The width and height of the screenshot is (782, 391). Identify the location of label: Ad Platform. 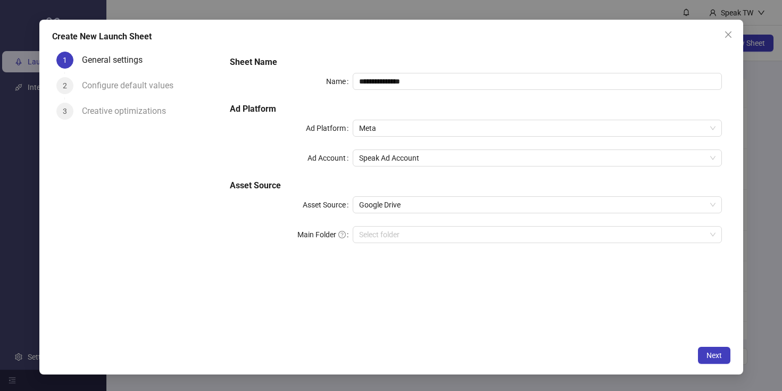
(329, 128).